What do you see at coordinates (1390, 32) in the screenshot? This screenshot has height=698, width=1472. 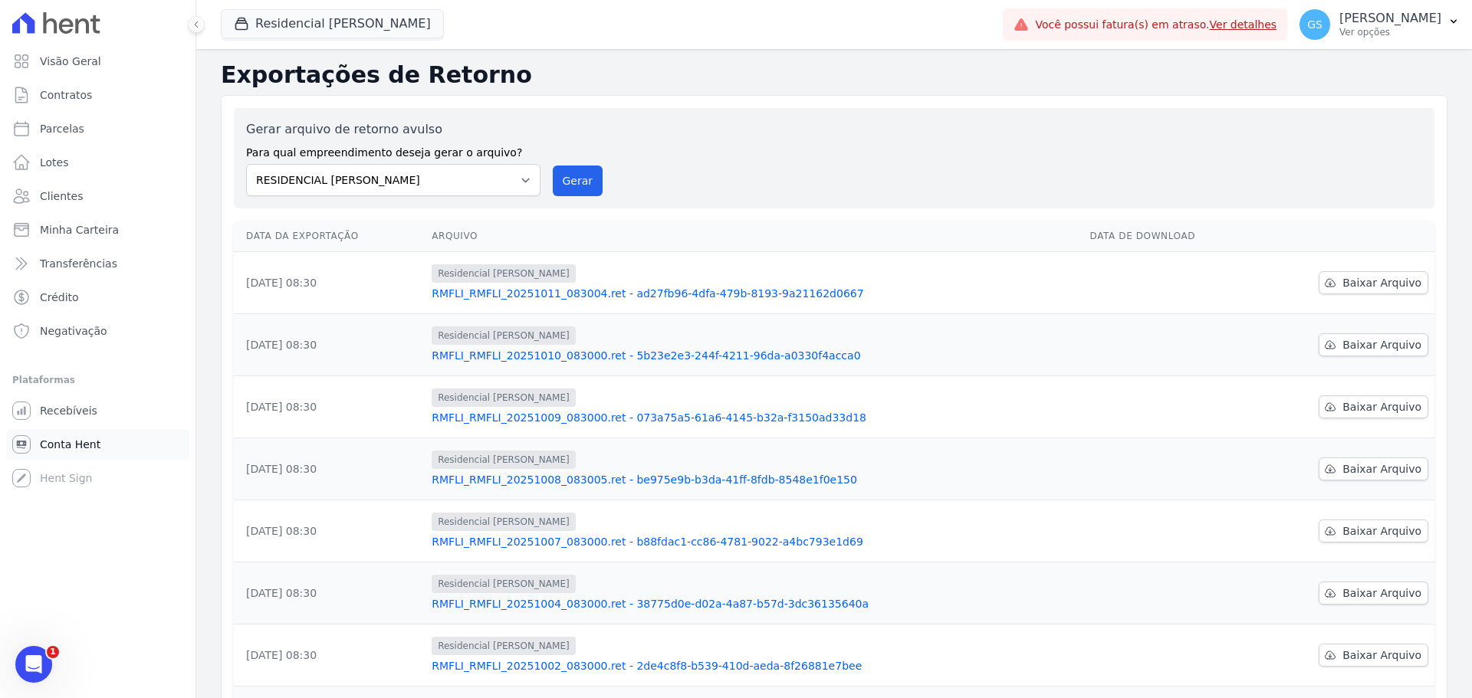 I see `p: Ver opções` at bounding box center [1390, 32].